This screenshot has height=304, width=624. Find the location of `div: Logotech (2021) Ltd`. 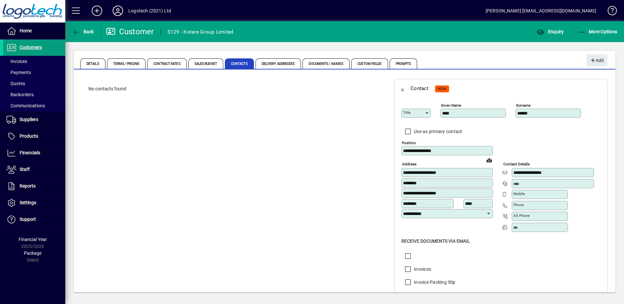

div: Logotech (2021) Ltd is located at coordinates (149, 11).